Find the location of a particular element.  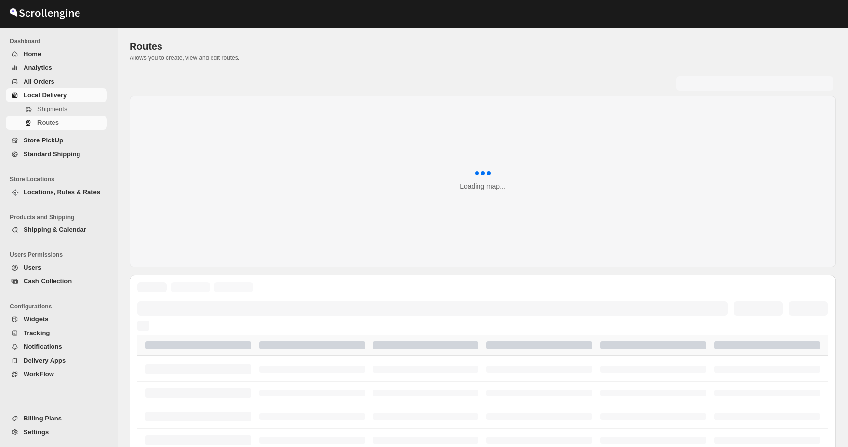

span: Settings is located at coordinates (36, 431).